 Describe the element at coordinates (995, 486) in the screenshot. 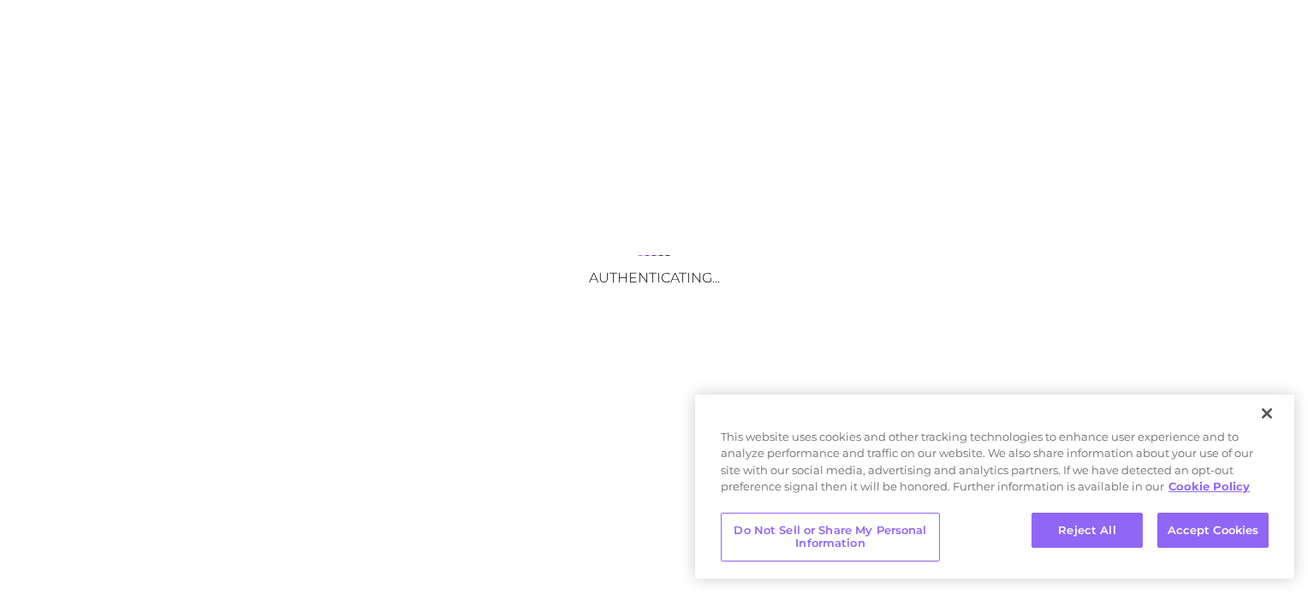

I see `div: Cookie banner` at that location.